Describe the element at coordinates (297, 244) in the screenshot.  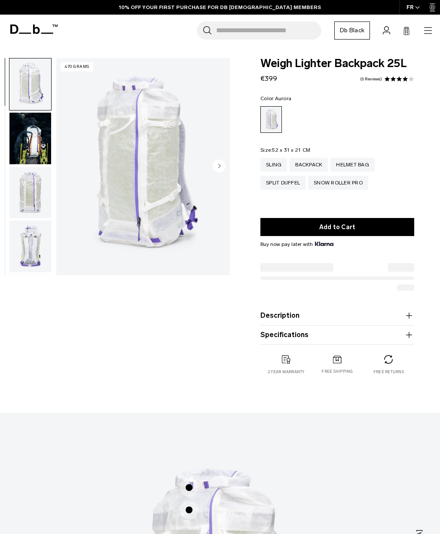
I see `span: Buy now pay later with` at that location.